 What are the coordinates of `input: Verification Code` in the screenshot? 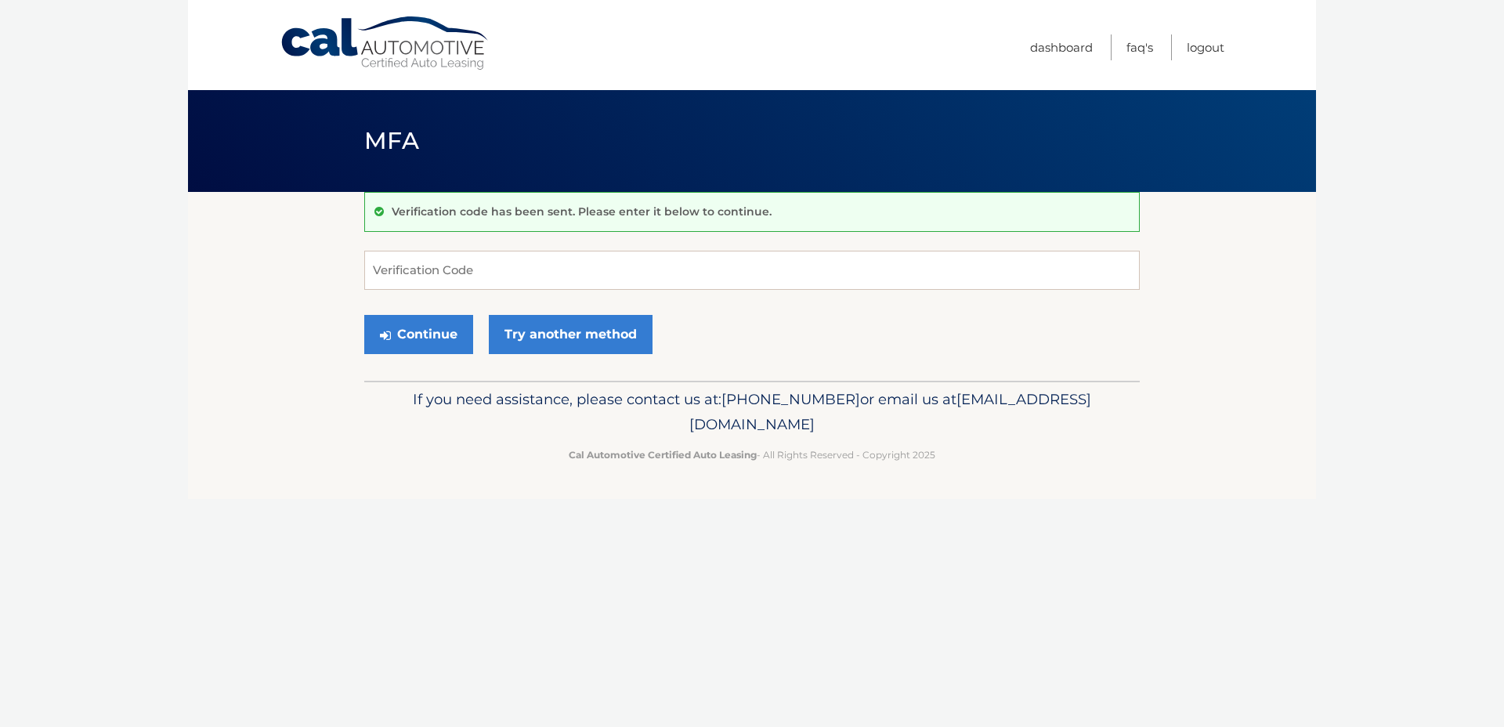 It's located at (752, 270).